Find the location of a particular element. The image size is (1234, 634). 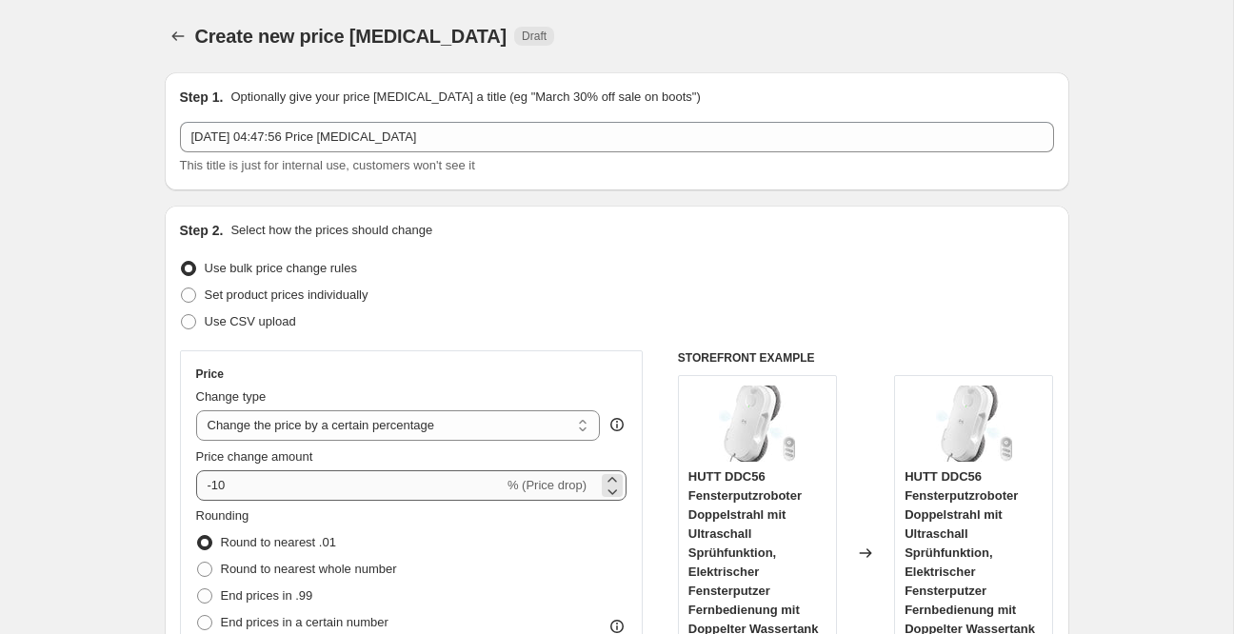

input: -15 is located at coordinates (349, 486).